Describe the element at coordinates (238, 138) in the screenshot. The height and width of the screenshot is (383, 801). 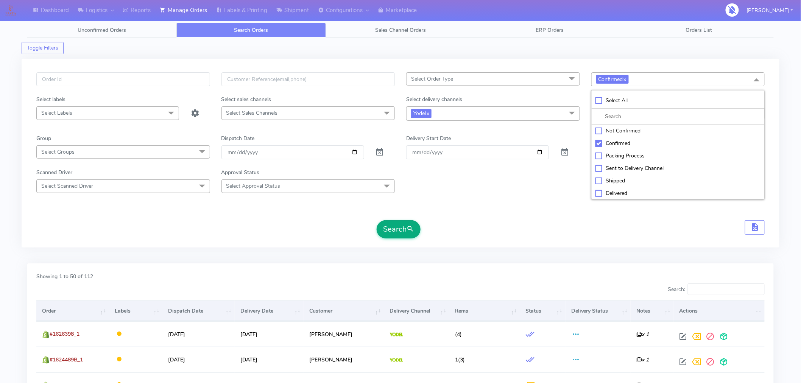
I see `label: Dispatch Date` at that location.